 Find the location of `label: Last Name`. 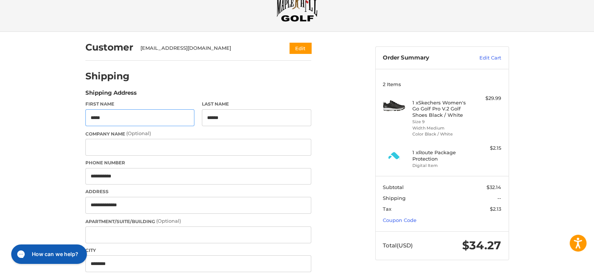

label: Last Name is located at coordinates (256, 104).